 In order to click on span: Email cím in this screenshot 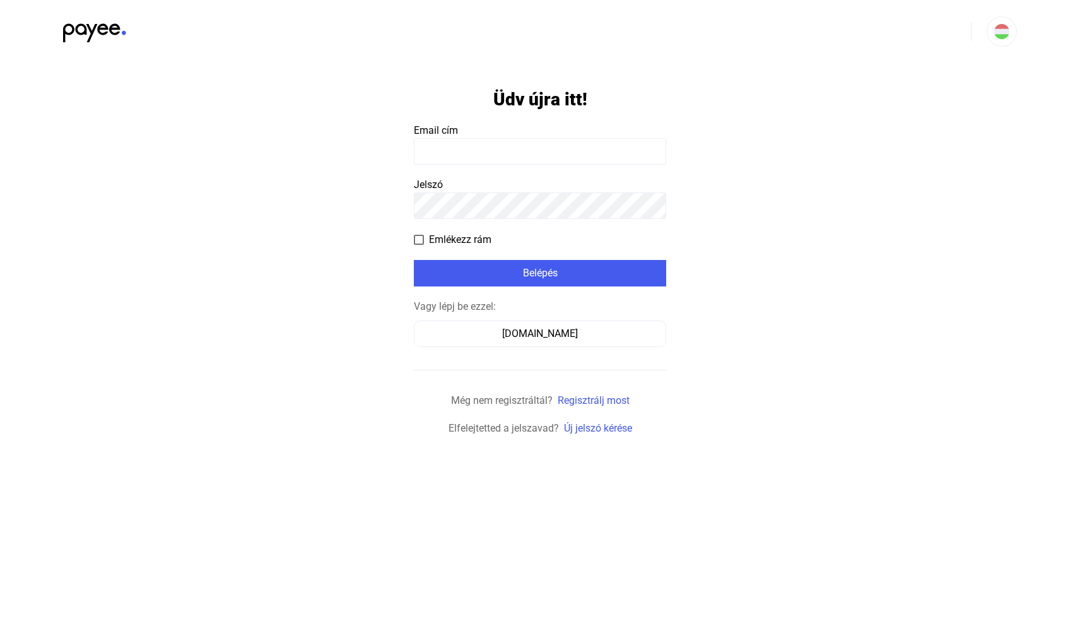, I will do `click(436, 130)`.